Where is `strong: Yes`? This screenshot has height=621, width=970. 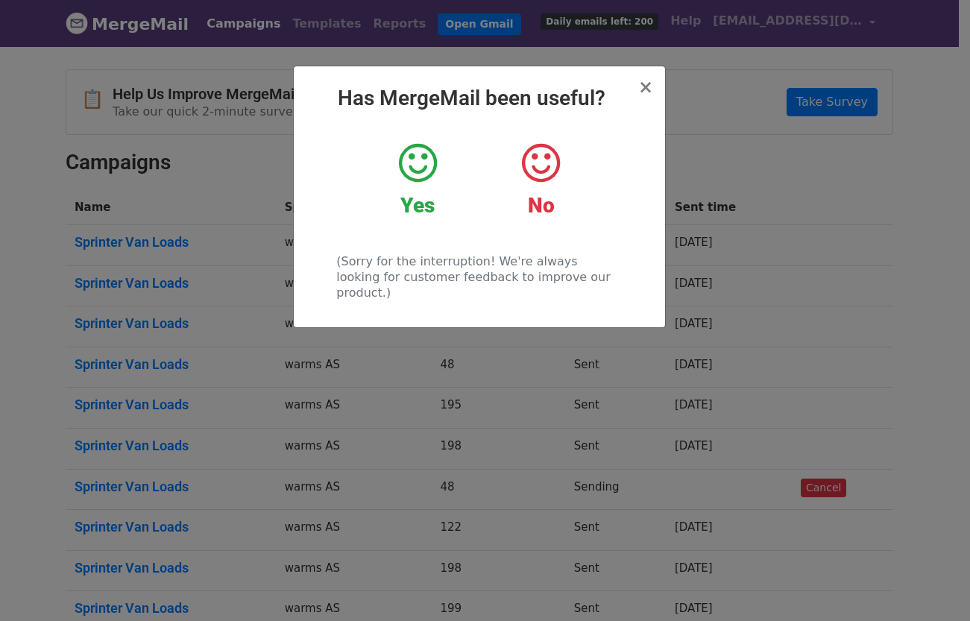 strong: Yes is located at coordinates (417, 205).